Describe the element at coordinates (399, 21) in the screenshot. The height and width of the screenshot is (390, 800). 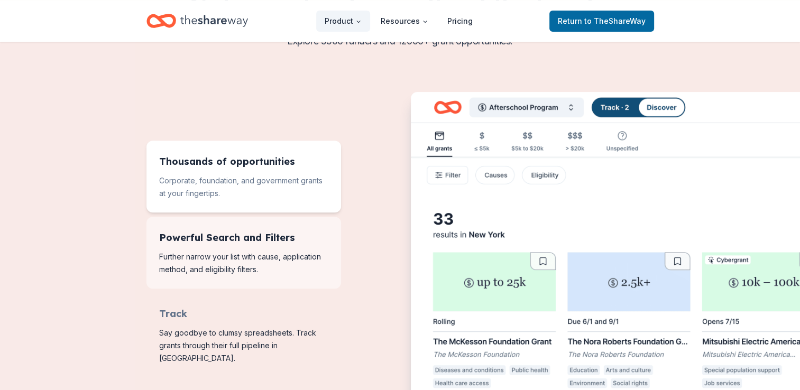
I see `nav: Main` at that location.